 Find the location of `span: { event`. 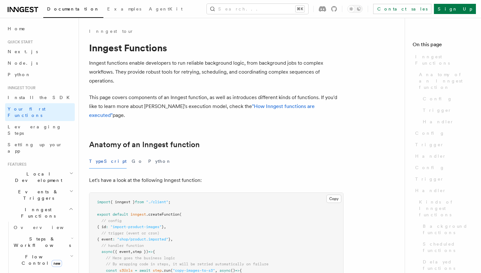

span: { event is located at coordinates (105, 239).